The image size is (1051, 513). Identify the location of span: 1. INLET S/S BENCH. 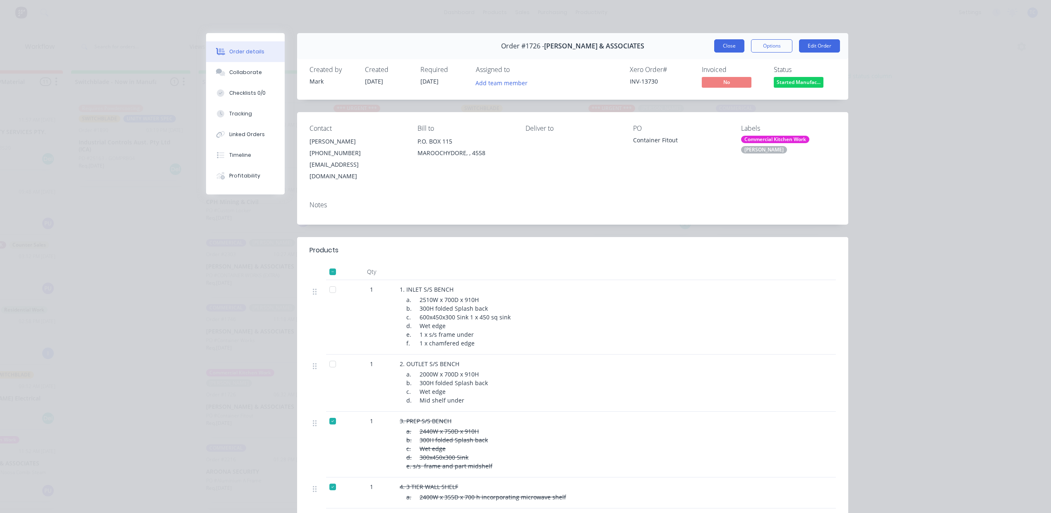
(427, 289).